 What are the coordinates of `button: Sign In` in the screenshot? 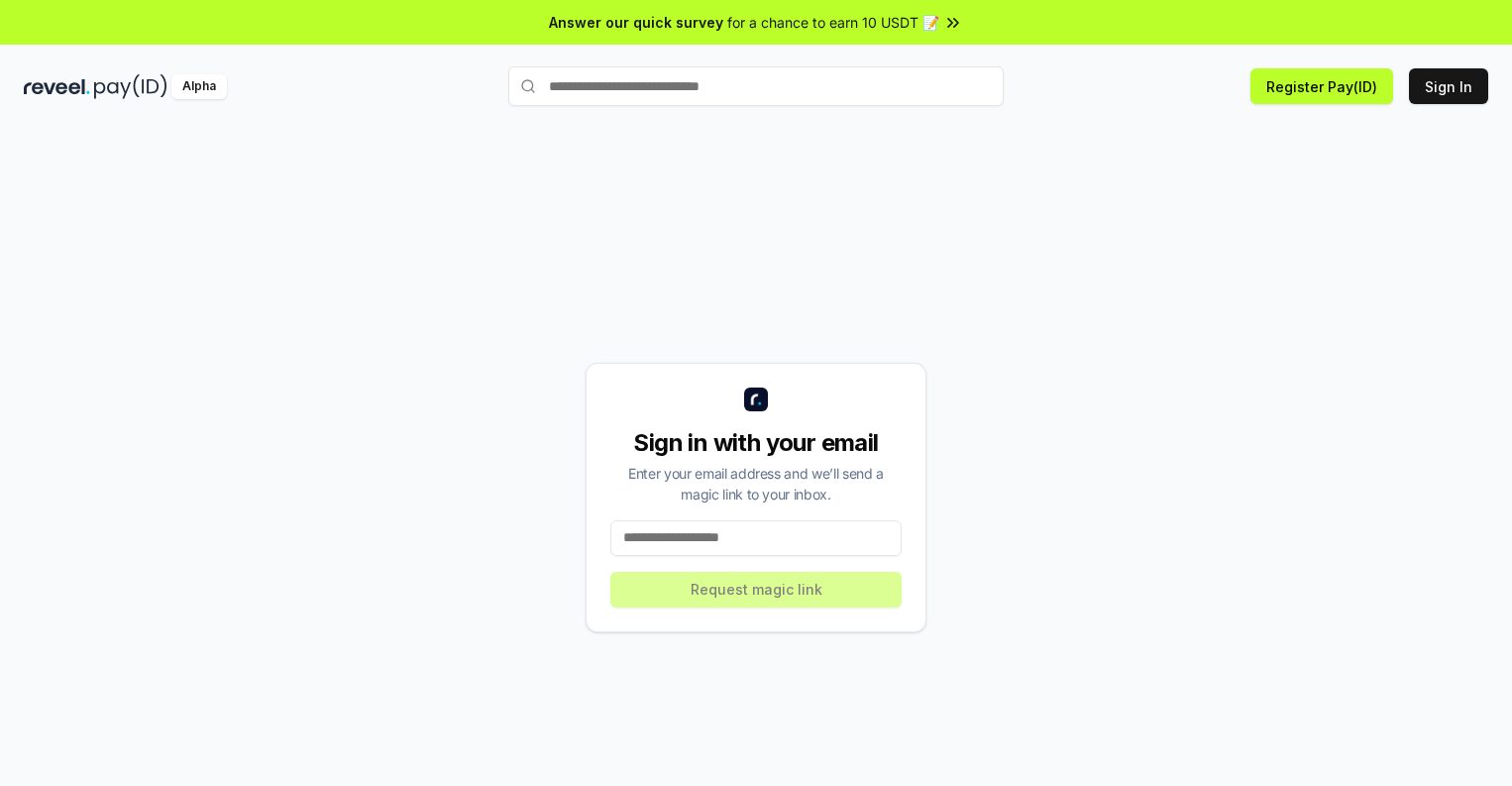 It's located at (1449, 86).